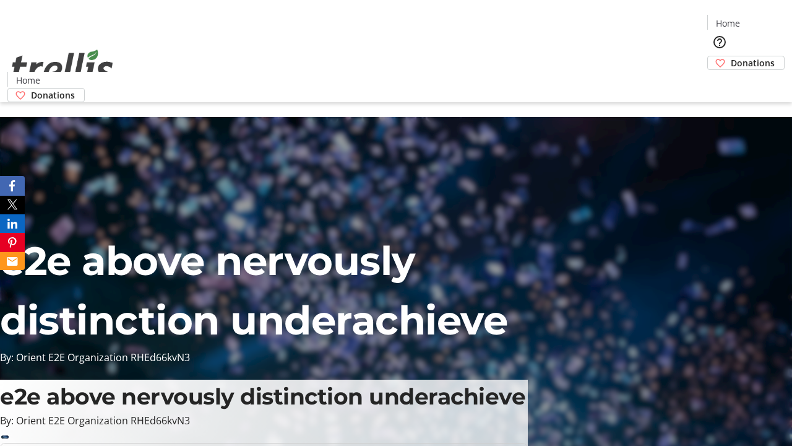 The image size is (792, 446). I want to click on button: Help, so click(720, 42).